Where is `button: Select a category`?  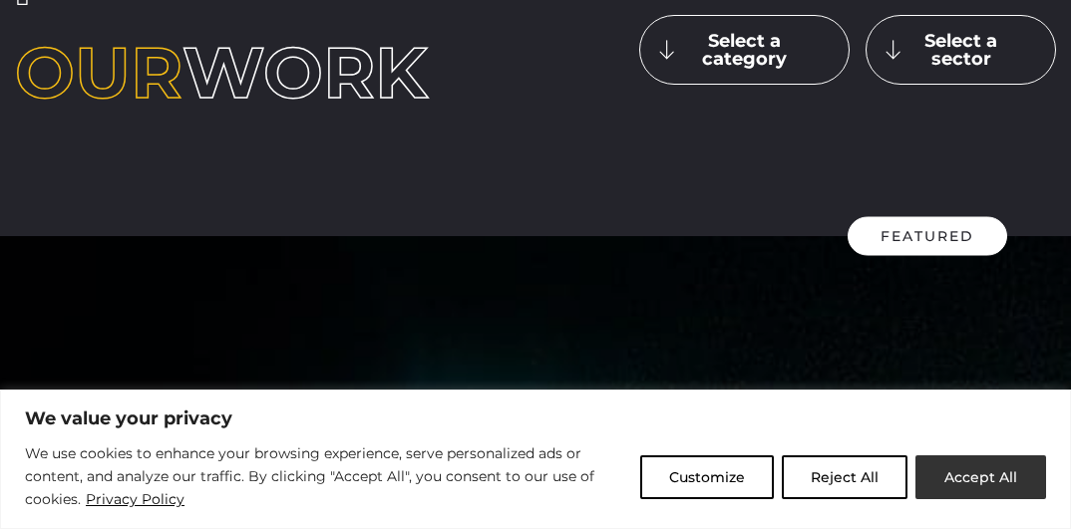 button: Select a category is located at coordinates (744, 50).